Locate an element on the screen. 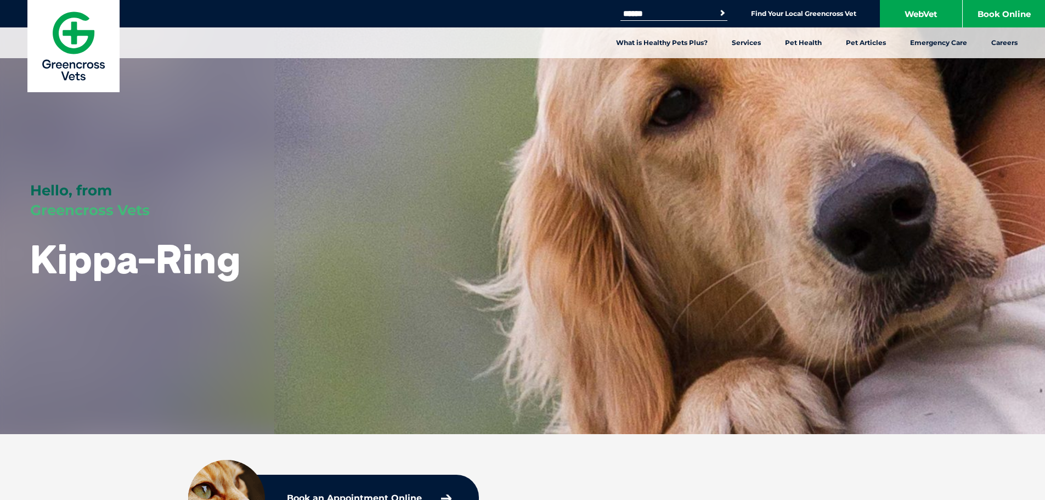  span: Hello, from is located at coordinates (71, 190).